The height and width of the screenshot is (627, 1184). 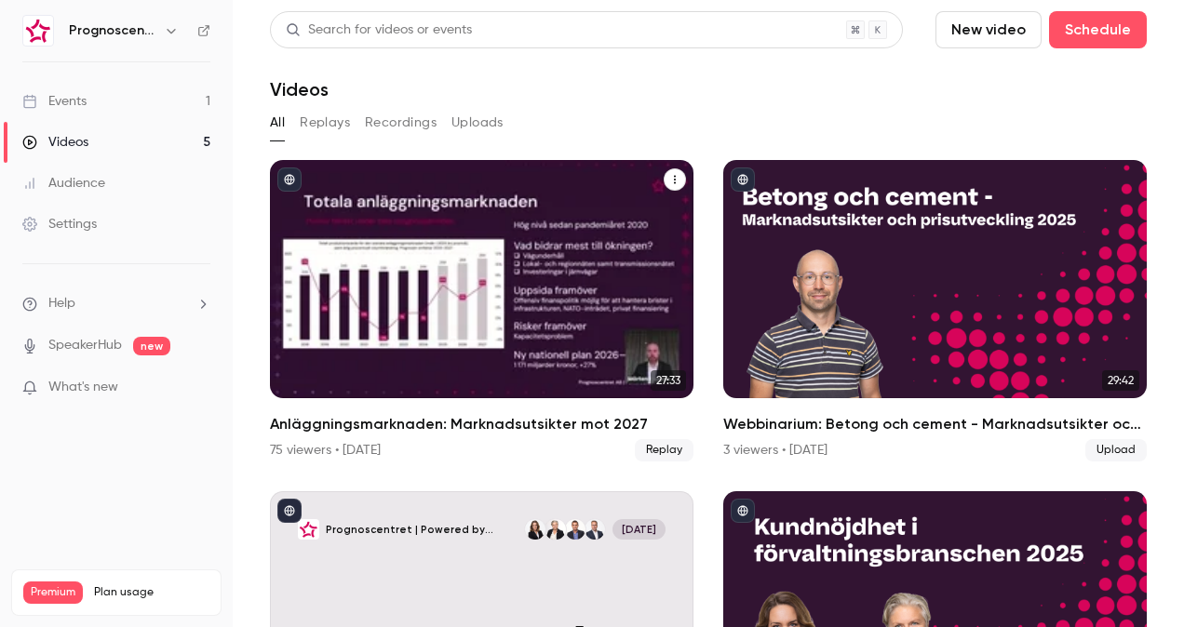 I want to click on section: Videos, so click(x=708, y=314).